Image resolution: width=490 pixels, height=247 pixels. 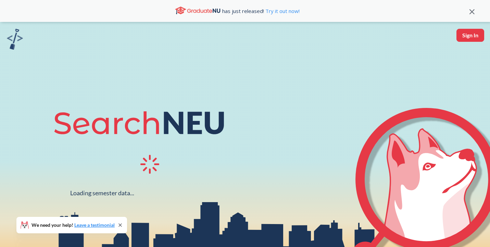 I want to click on span: has just released!, so click(x=261, y=11).